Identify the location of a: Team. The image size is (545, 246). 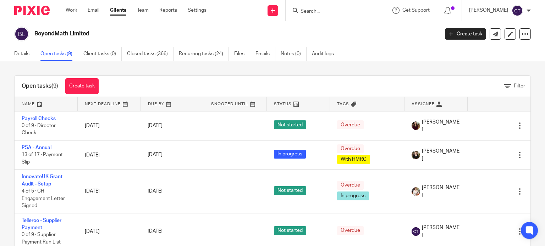
(143, 10).